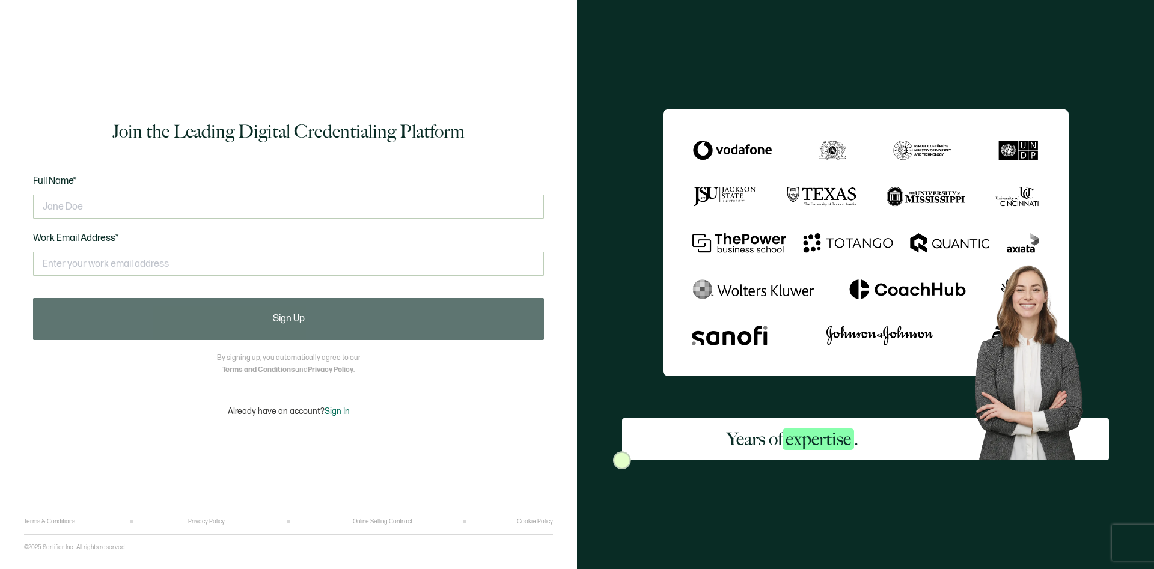 The height and width of the screenshot is (569, 1154). What do you see at coordinates (337, 411) in the screenshot?
I see `span: Sign In` at bounding box center [337, 411].